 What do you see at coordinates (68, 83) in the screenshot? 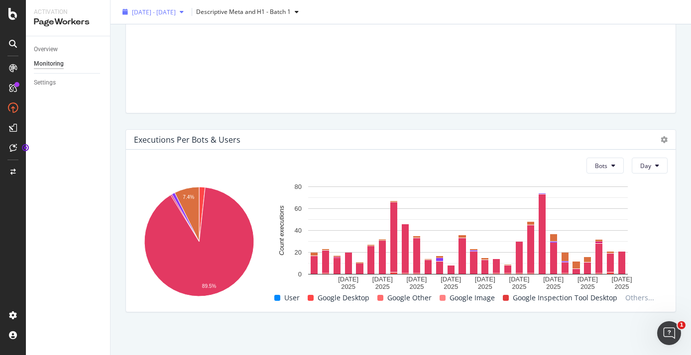
I see `a: Settings` at bounding box center [68, 83].